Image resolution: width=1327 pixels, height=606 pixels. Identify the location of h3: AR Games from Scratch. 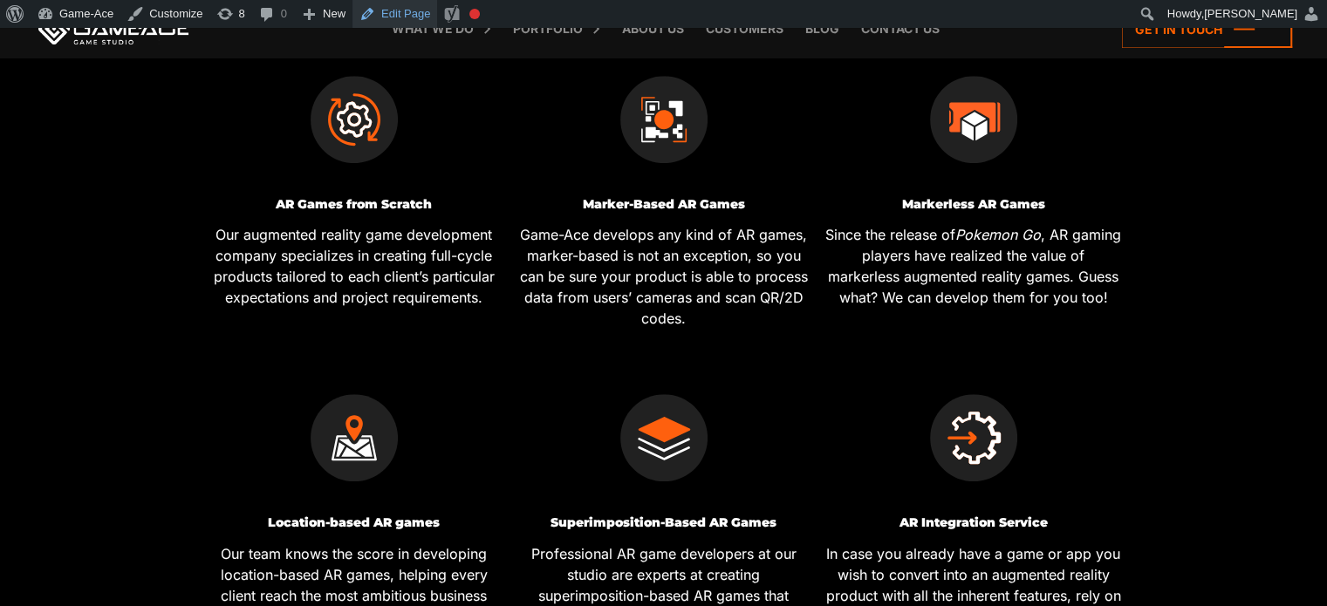
(354, 204).